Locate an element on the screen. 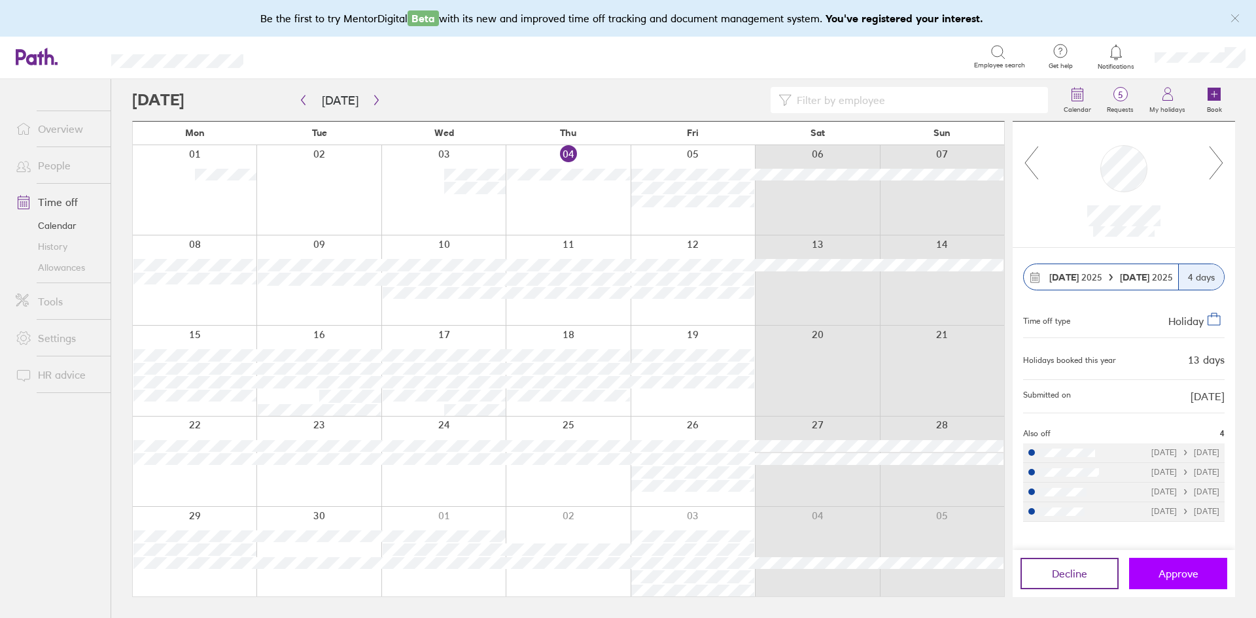 Image resolution: width=1256 pixels, height=618 pixels. button: Decline is located at coordinates (1070, 574).